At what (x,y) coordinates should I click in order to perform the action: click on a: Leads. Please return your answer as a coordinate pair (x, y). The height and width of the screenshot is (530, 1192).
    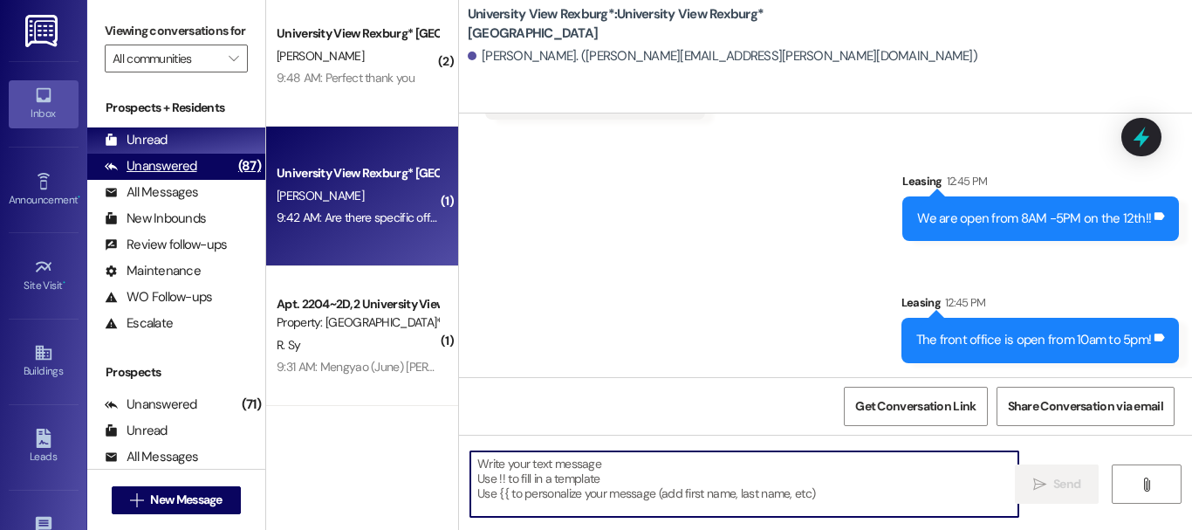
    Looking at the image, I should click on (44, 447).